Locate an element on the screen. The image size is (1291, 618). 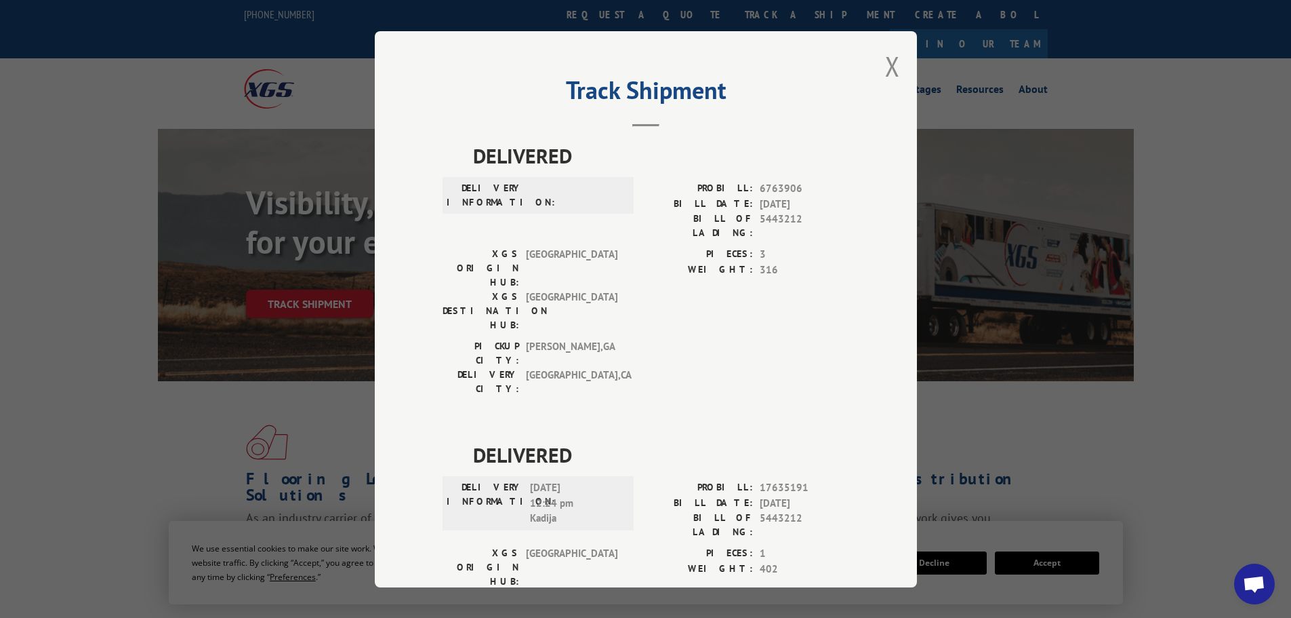
span: 1 is located at coordinates (805, 553).